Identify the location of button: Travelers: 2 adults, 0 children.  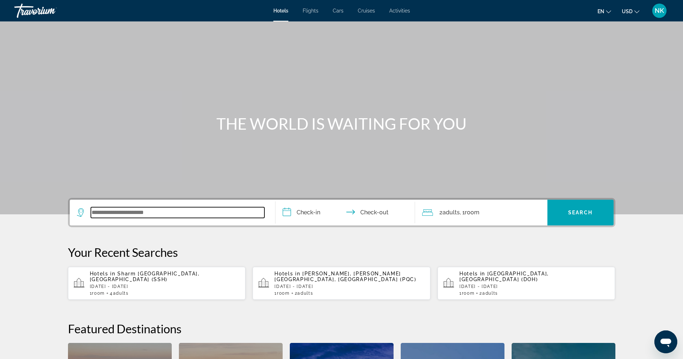
(481, 213).